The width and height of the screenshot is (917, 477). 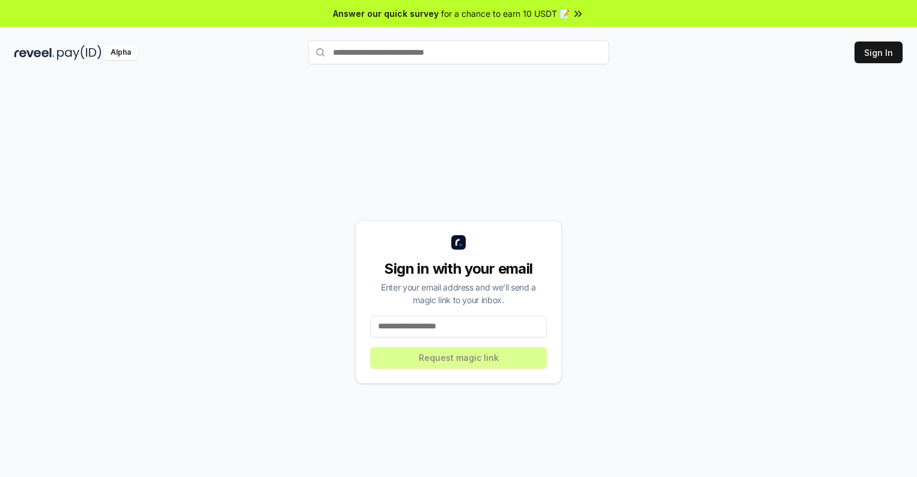 What do you see at coordinates (459, 242) in the screenshot?
I see `img: logo_small` at bounding box center [459, 242].